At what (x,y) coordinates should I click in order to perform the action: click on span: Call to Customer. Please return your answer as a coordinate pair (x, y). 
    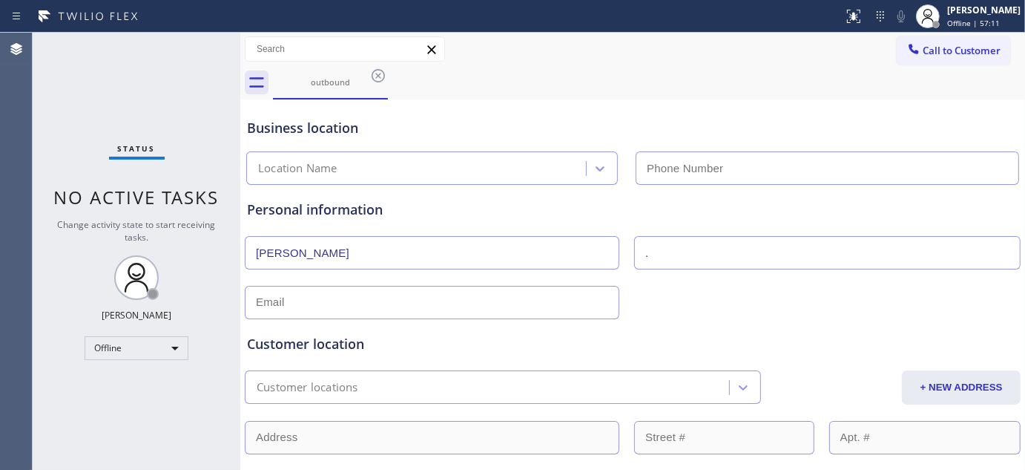
    Looking at the image, I should click on (962, 50).